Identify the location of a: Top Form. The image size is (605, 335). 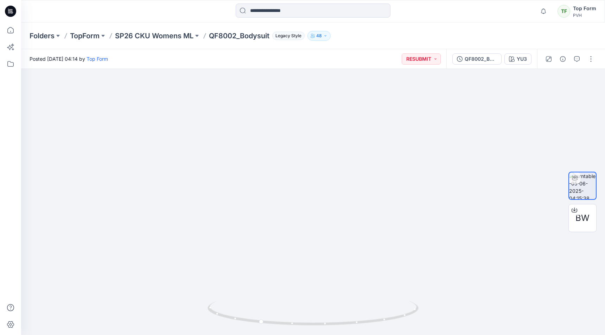
(97, 59).